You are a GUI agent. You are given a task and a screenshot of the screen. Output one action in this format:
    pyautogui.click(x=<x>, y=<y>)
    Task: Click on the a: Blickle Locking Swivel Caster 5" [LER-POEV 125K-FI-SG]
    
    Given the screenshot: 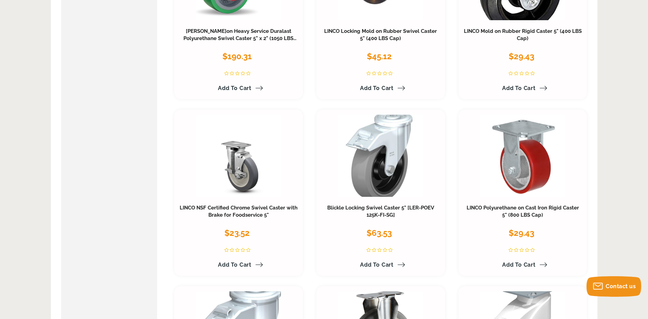 What is the action you would take?
    pyautogui.click(x=381, y=211)
    